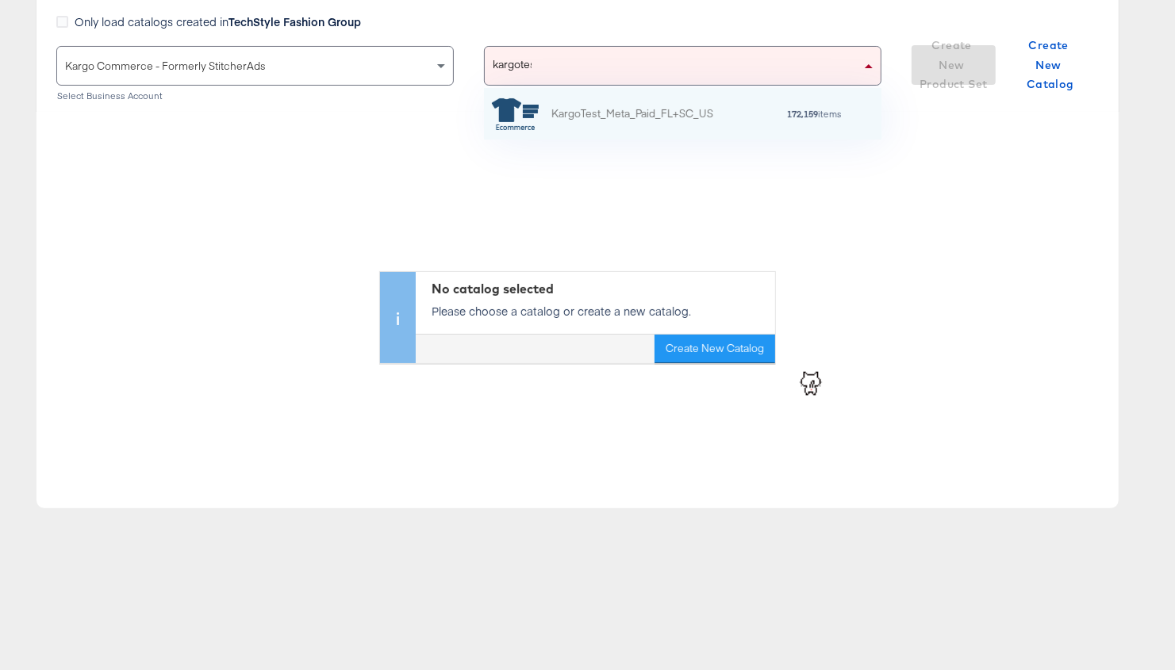 The image size is (1175, 670). What do you see at coordinates (802, 113) in the screenshot?
I see `strong: 172,159` at bounding box center [802, 113].